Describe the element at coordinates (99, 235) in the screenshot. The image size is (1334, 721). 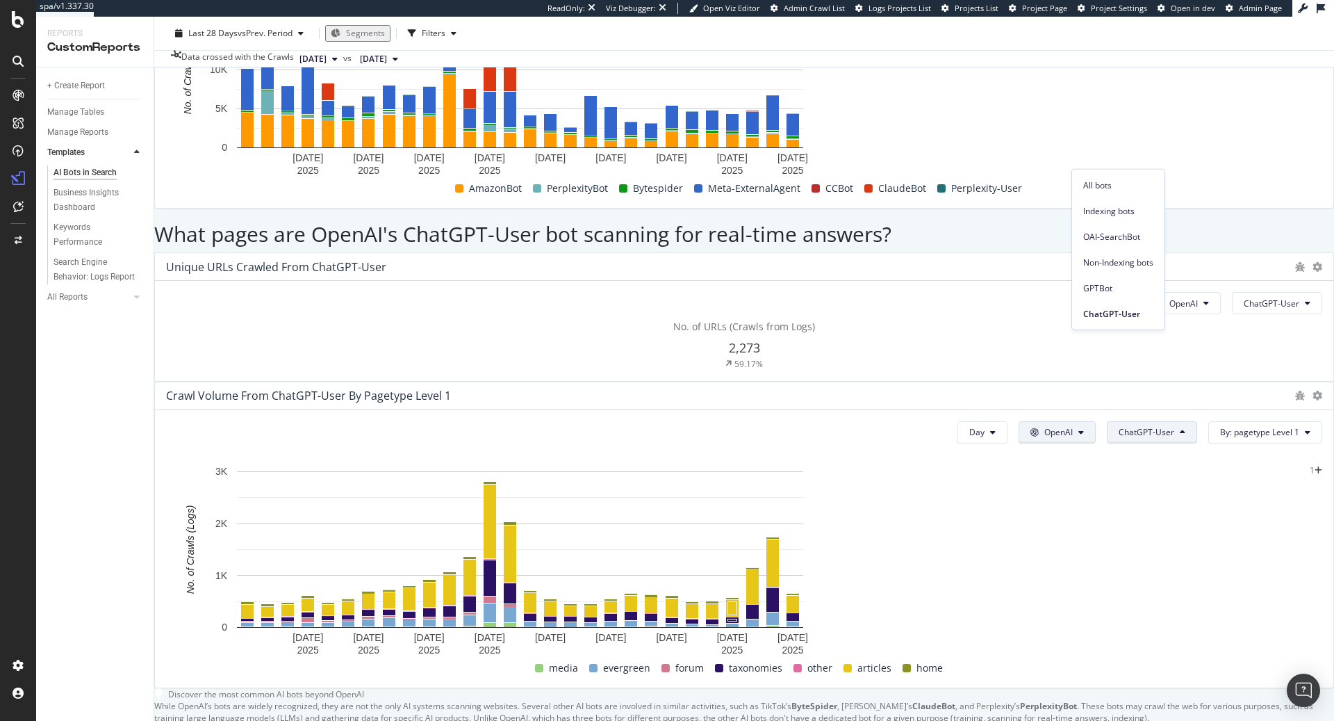
I see `a: Keywords Performance` at that location.